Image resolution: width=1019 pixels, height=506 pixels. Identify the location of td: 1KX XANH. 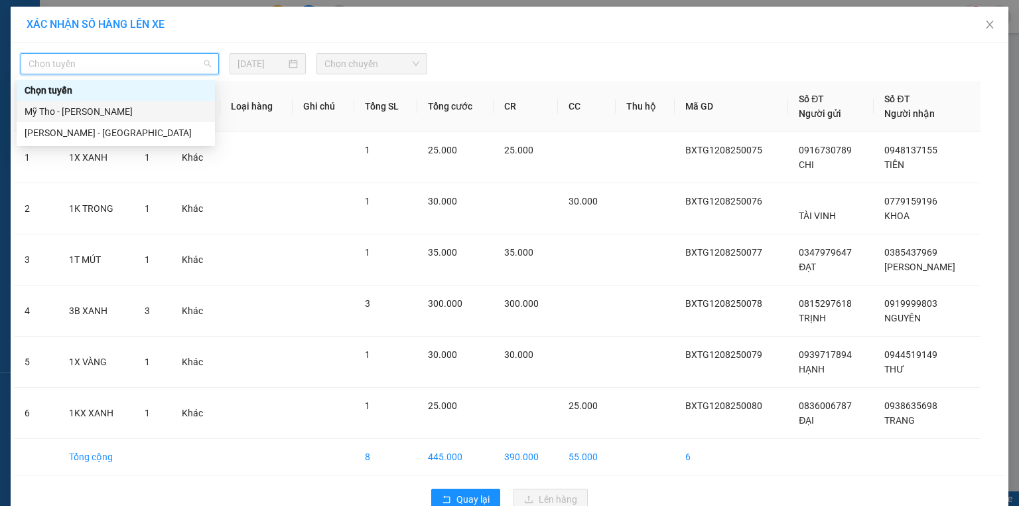
(96, 413).